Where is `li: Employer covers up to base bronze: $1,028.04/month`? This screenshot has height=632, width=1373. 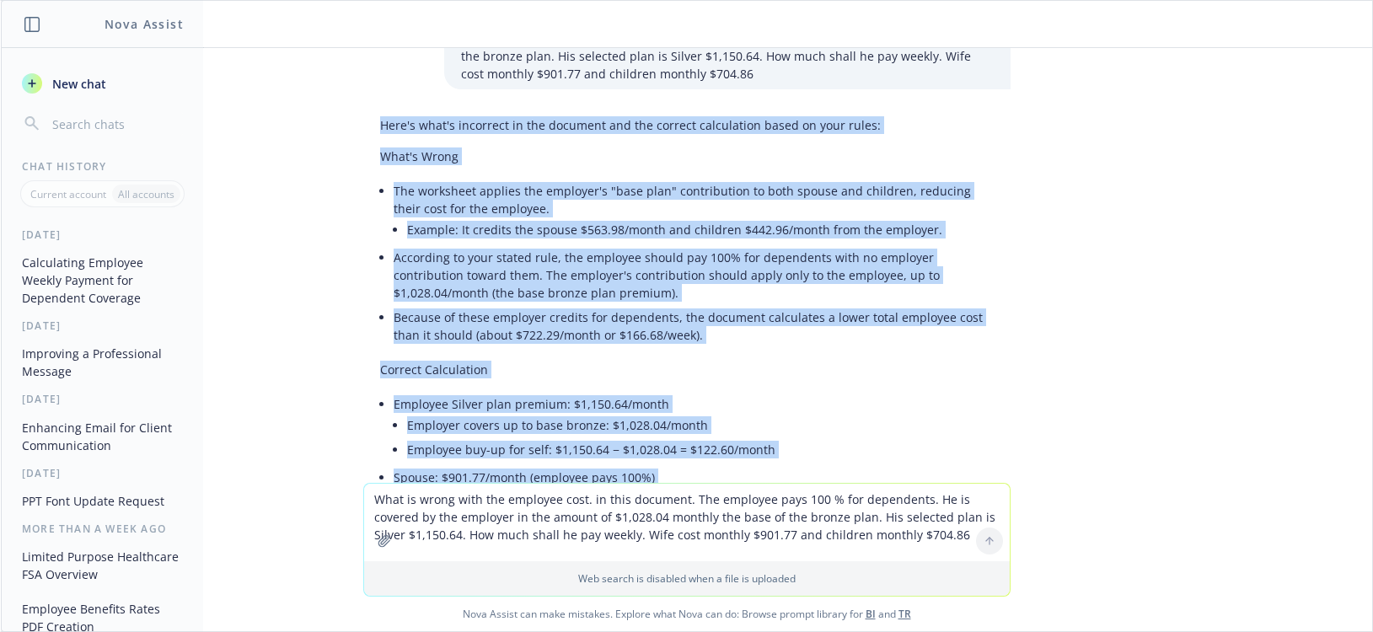
li: Employer covers up to base bronze: $1,028.04/month is located at coordinates (700, 425).